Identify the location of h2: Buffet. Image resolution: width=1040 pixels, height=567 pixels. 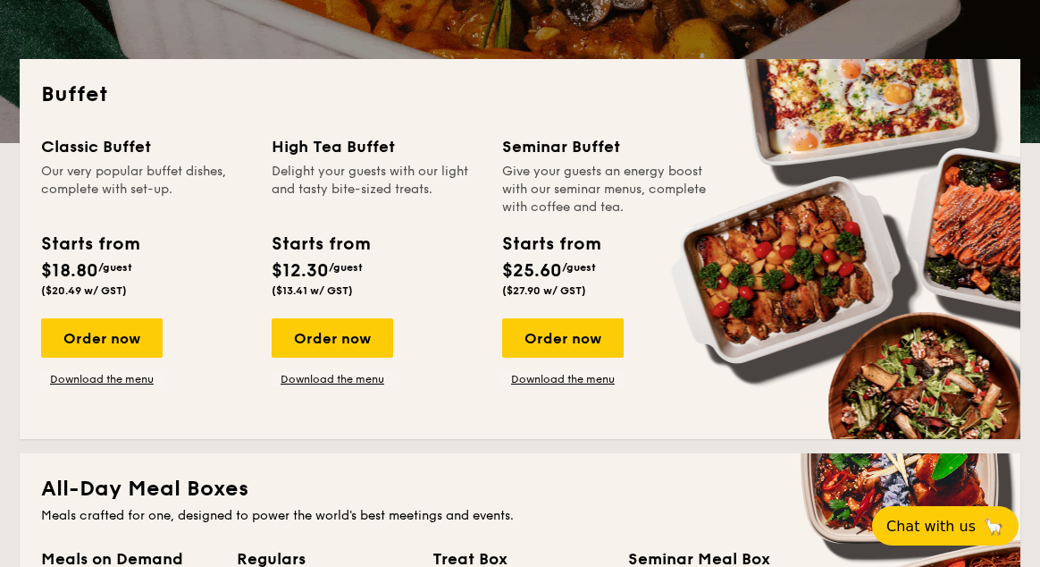
(520, 95).